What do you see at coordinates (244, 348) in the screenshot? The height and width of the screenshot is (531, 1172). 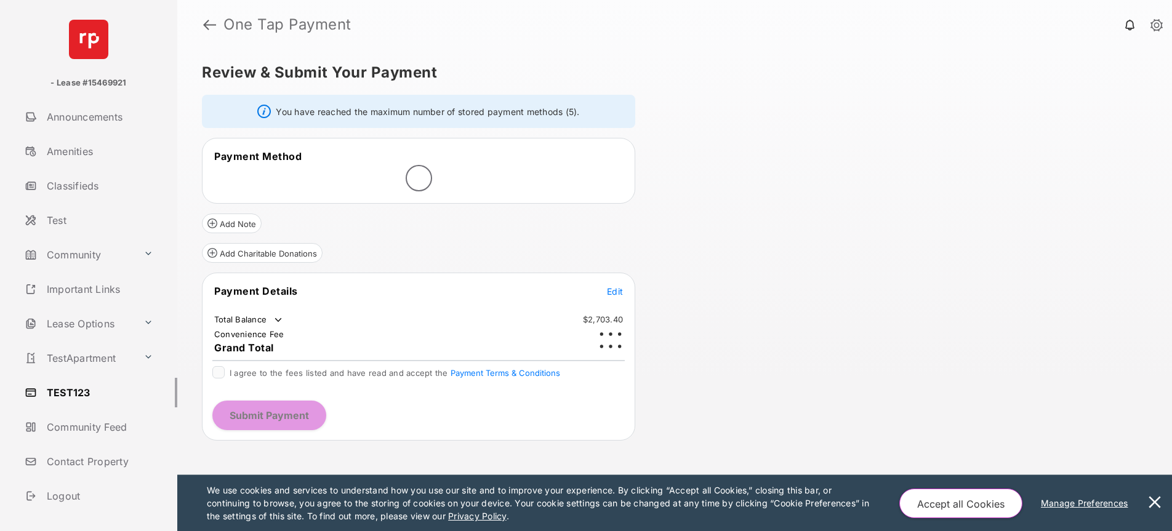 I see `span: Grand Total` at bounding box center [244, 348].